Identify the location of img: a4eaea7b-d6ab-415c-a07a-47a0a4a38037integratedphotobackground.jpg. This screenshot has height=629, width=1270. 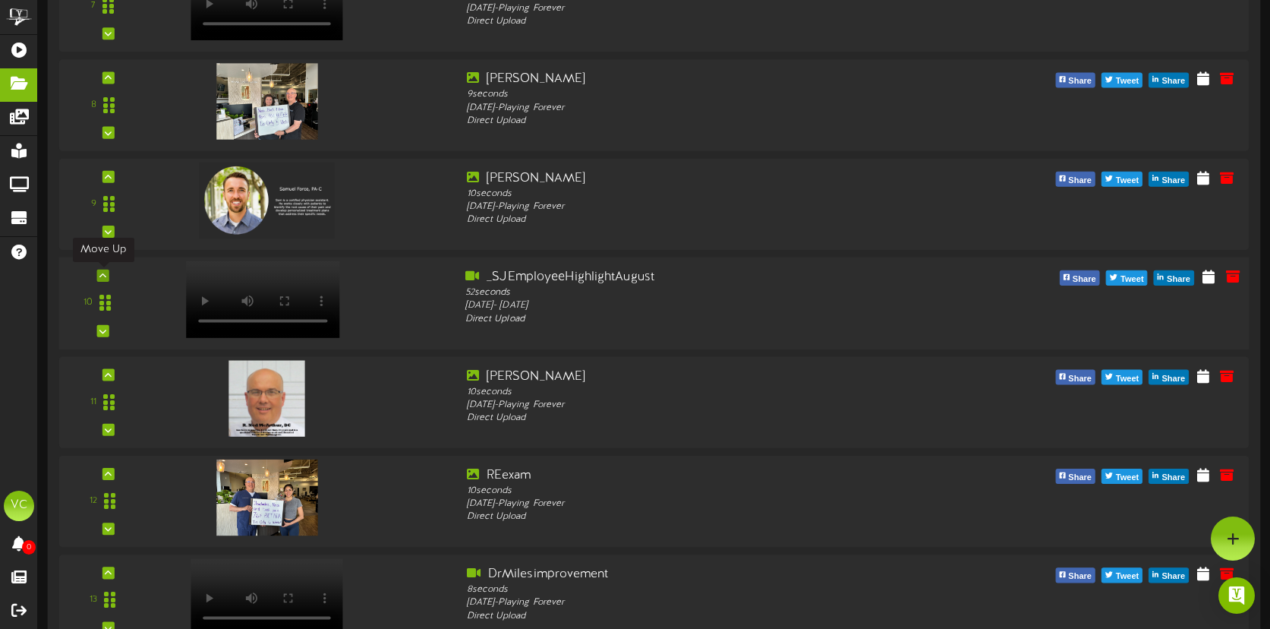
(267, 200).